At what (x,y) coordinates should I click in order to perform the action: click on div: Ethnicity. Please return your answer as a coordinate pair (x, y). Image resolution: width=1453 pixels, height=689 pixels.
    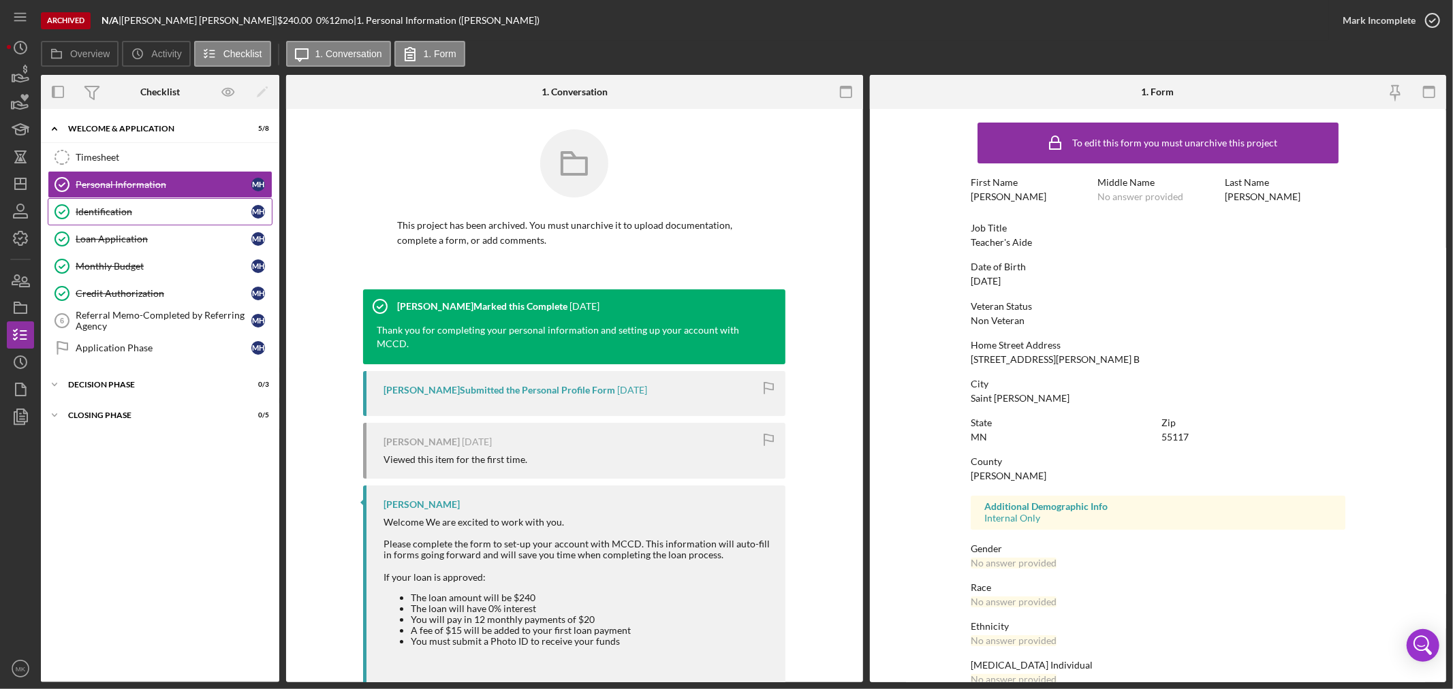
    Looking at the image, I should click on (1158, 627).